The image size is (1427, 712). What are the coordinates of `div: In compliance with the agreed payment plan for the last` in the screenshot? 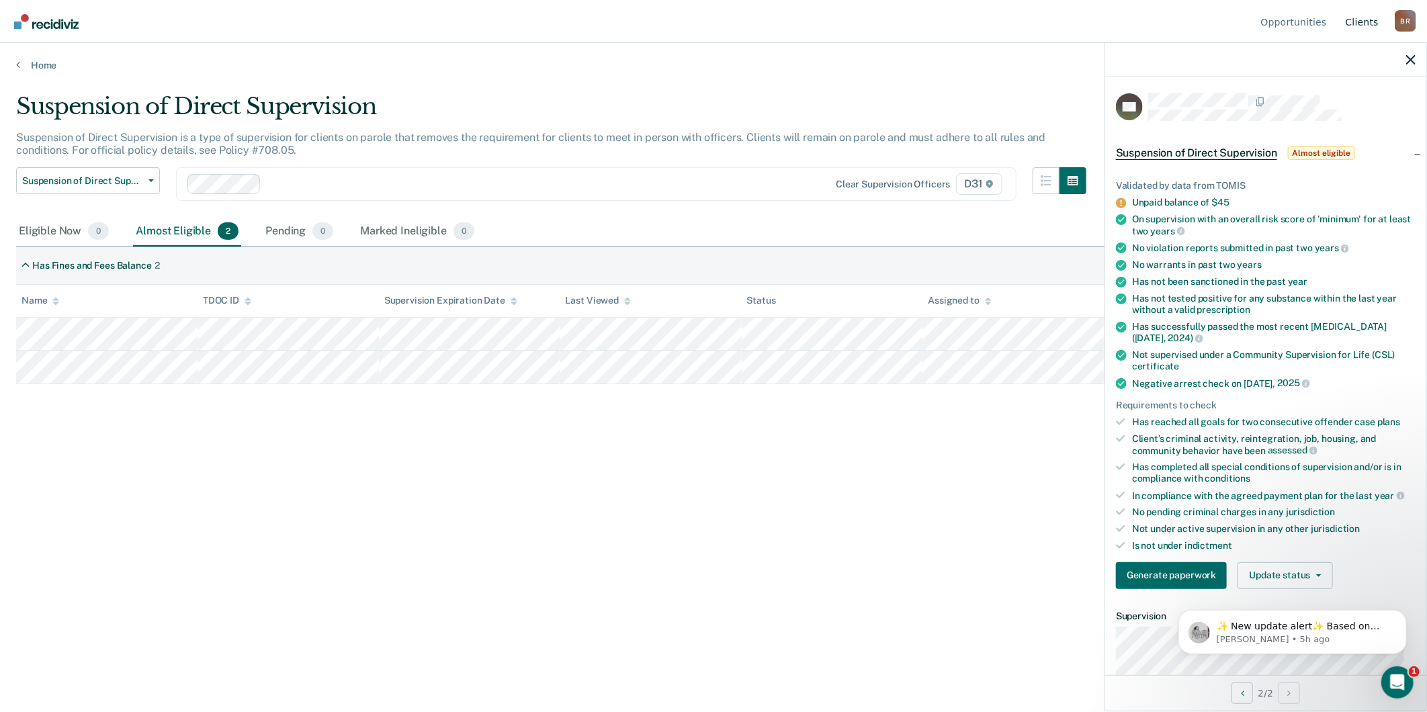 It's located at (1274, 496).